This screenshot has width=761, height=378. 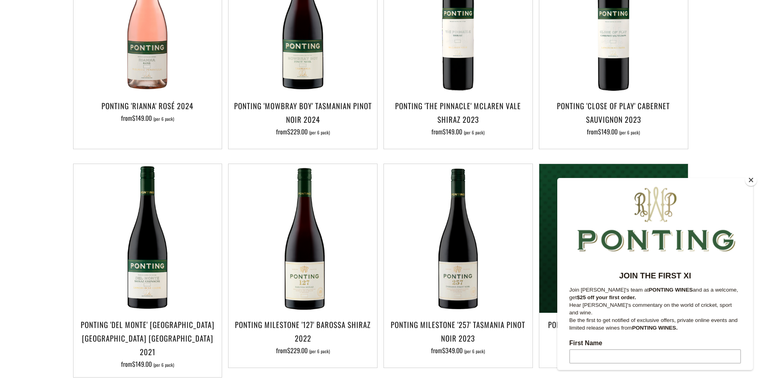 I want to click on strong: JOIN THE FIRST XI, so click(x=98, y=98).